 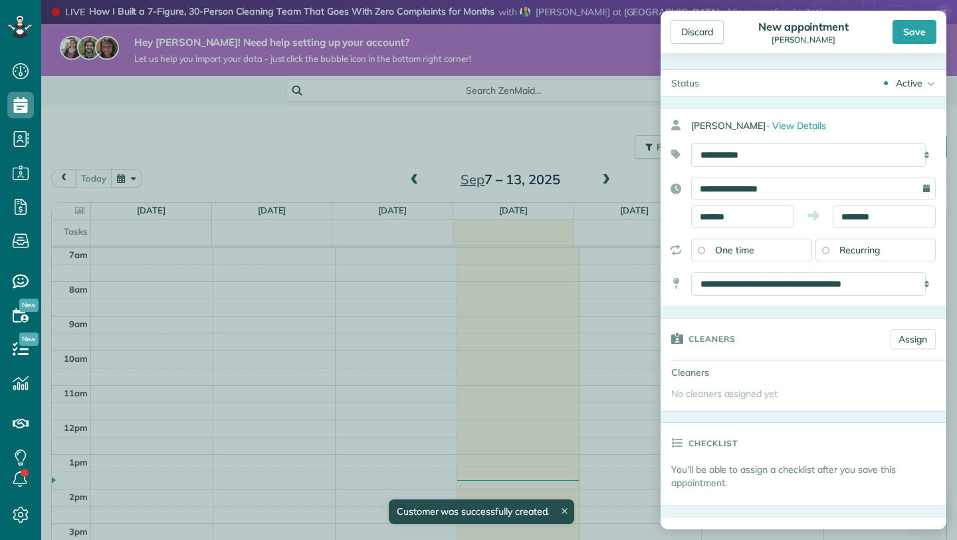 I want to click on span: One time, so click(x=735, y=250).